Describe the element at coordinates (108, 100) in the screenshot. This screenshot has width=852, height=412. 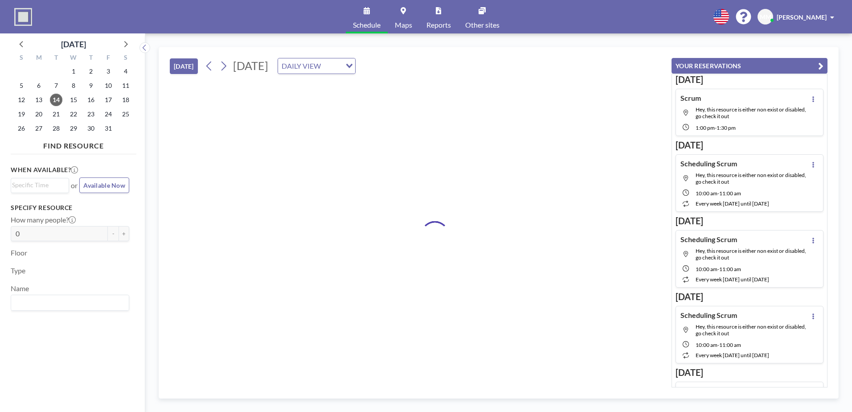
I see `span: Friday, October 17, 2025` at that location.